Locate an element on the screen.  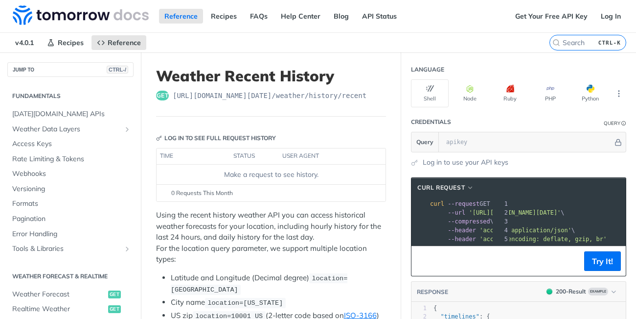
button: JUMP TOCTRL-/ is located at coordinates (70, 69).